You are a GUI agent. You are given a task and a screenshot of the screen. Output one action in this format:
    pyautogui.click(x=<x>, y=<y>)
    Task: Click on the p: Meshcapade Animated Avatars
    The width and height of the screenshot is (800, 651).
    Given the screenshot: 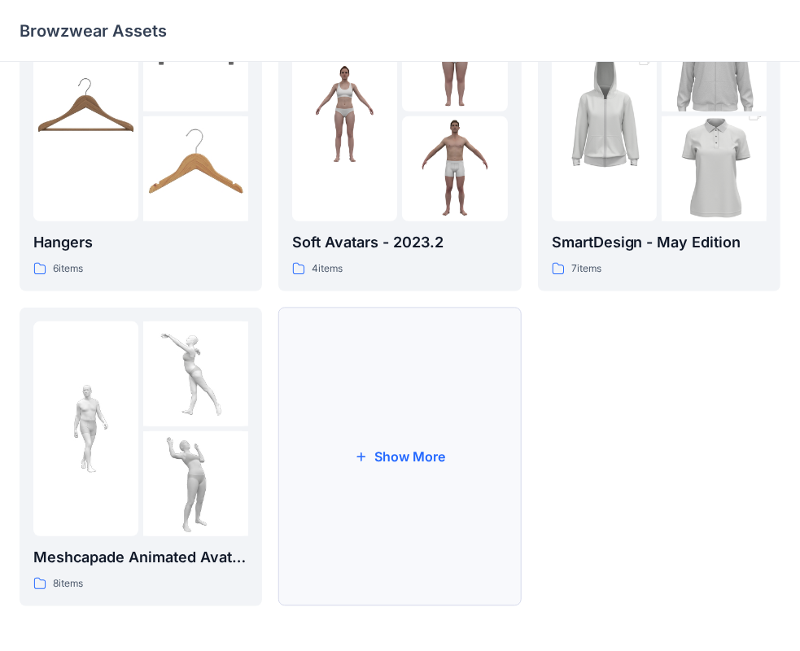 What is the action you would take?
    pyautogui.click(x=141, y=557)
    